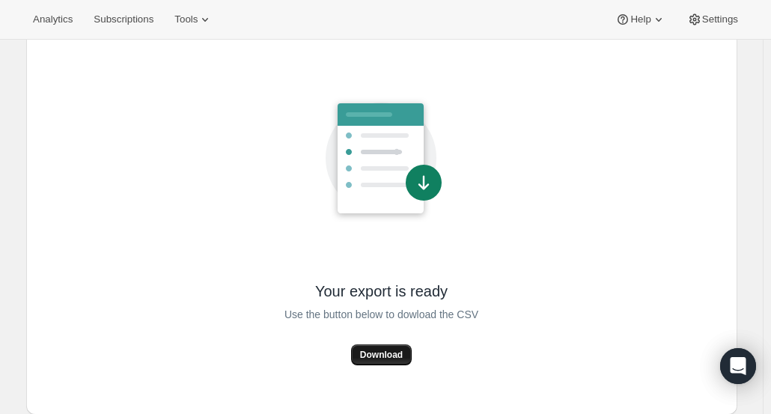 Image resolution: width=771 pixels, height=414 pixels. I want to click on div: Open Intercom Messenger, so click(738, 366).